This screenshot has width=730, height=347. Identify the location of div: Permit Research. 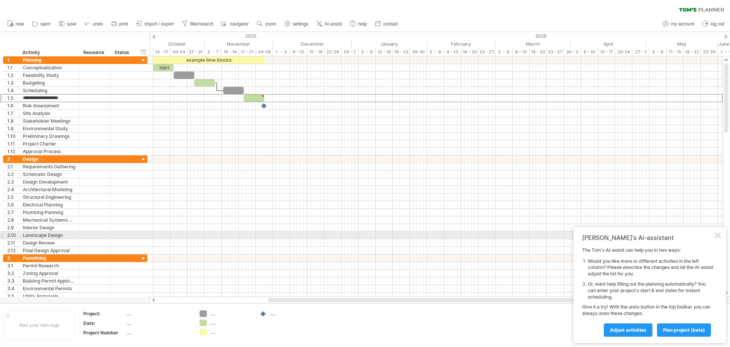
(49, 265).